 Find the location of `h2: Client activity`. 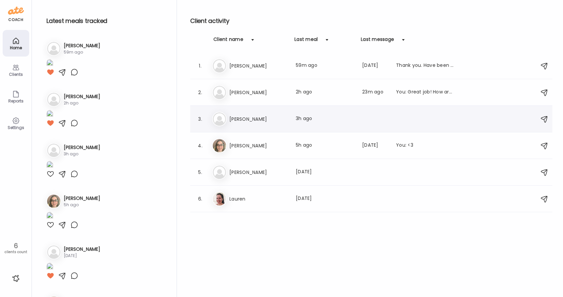

h2: Client activity is located at coordinates (371, 21).